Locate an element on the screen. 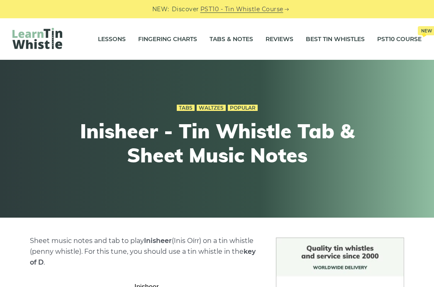 Image resolution: width=434 pixels, height=287 pixels. a: Popular is located at coordinates (243, 108).